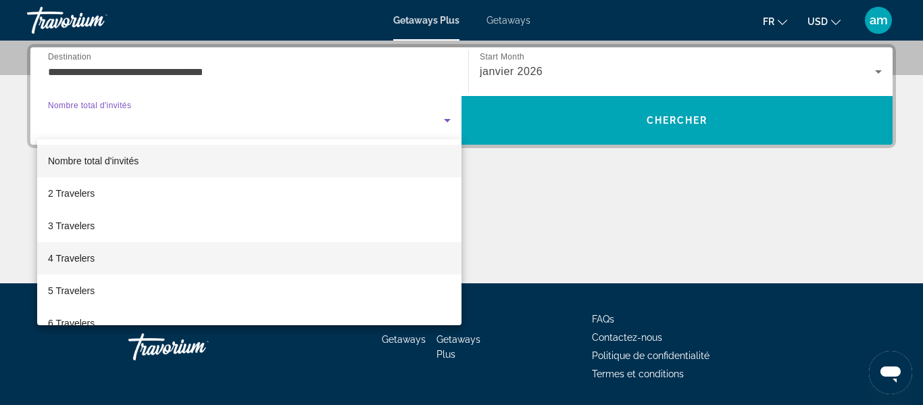 This screenshot has height=405, width=923. Describe the element at coordinates (71, 258) in the screenshot. I see `span: 4 Travelers` at that location.